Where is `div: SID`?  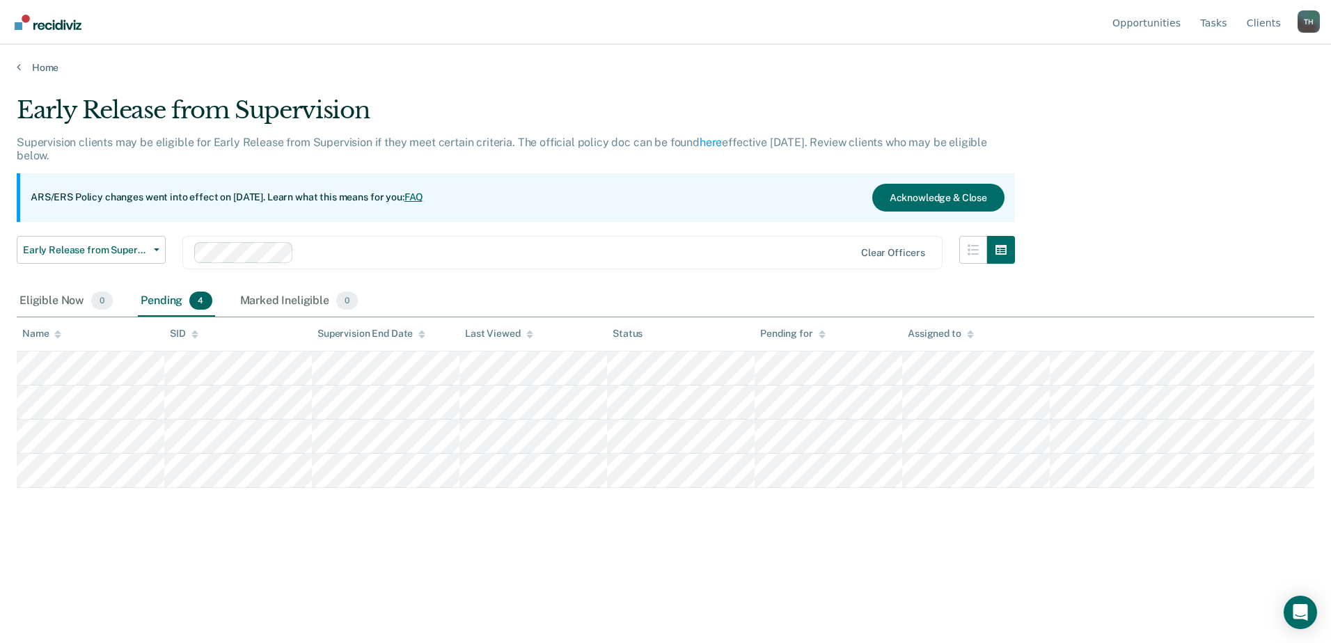
div: SID is located at coordinates (184, 333).